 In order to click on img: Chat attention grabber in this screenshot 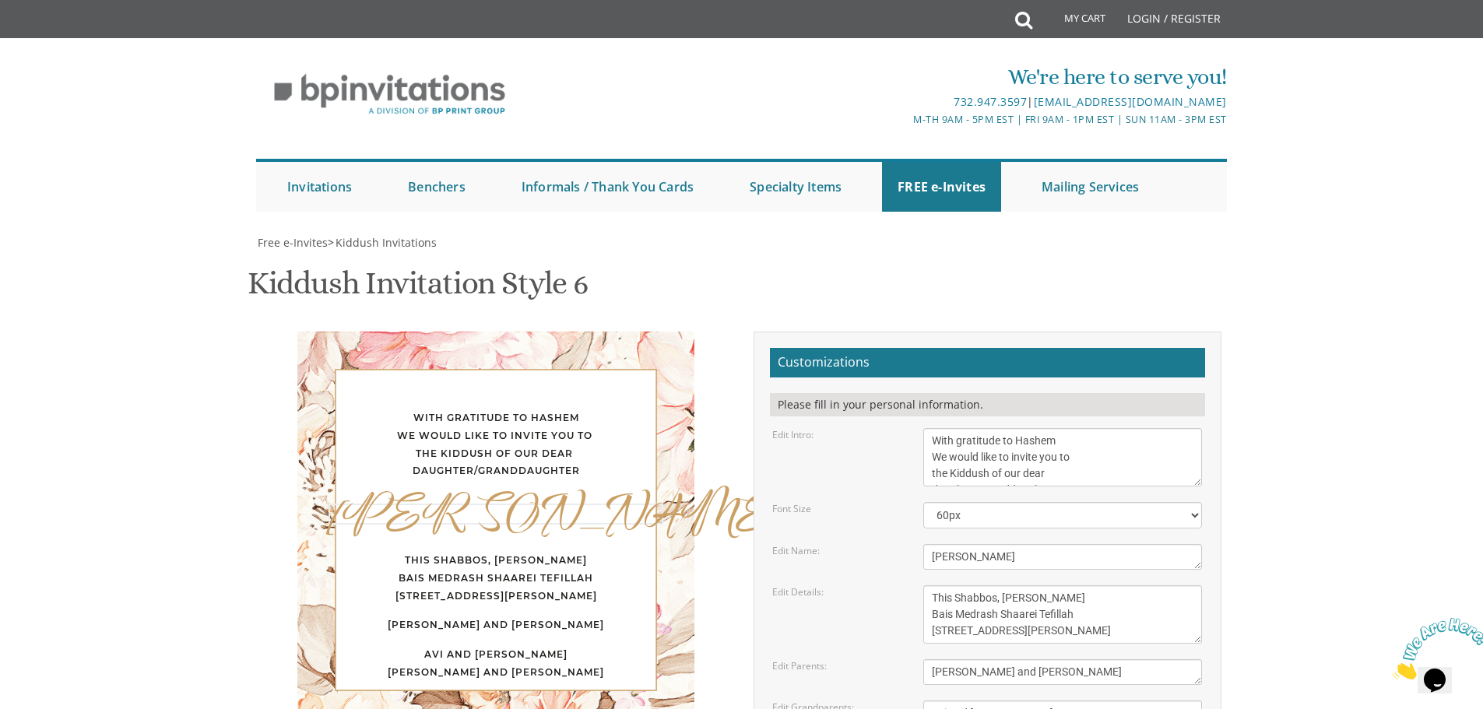, I will do `click(54, 37)`.